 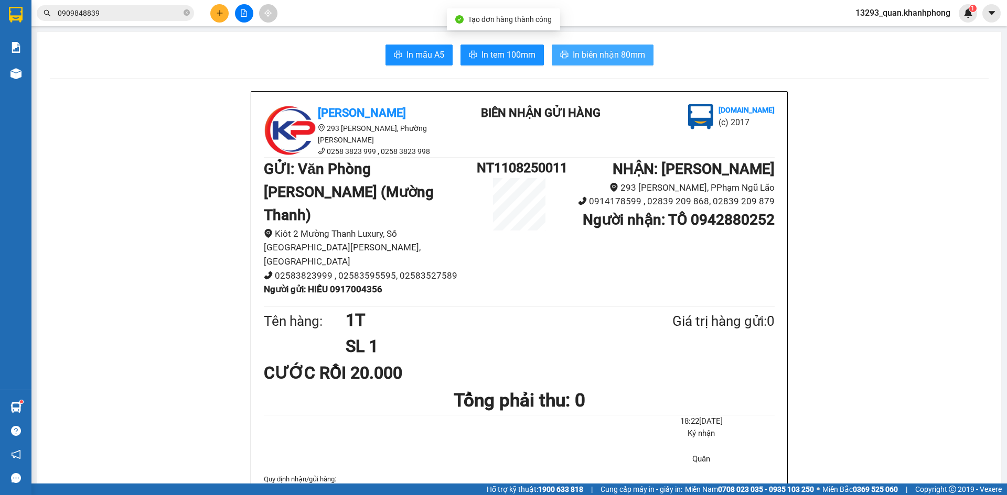 What do you see at coordinates (749, 490) in the screenshot?
I see `span: Miền Nam` at bounding box center [749, 490].